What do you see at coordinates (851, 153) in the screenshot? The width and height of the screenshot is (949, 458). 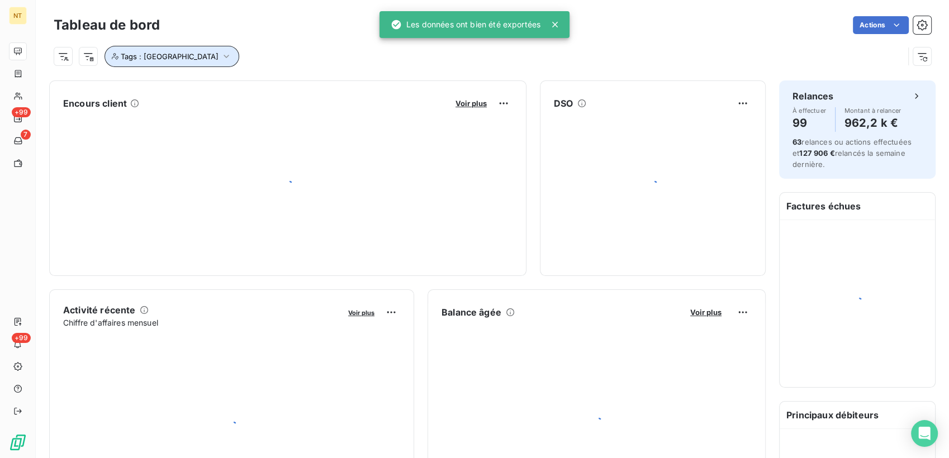 I see `span: relances ou actions effectuées et relancés la semaine dernière.` at bounding box center [851, 153].